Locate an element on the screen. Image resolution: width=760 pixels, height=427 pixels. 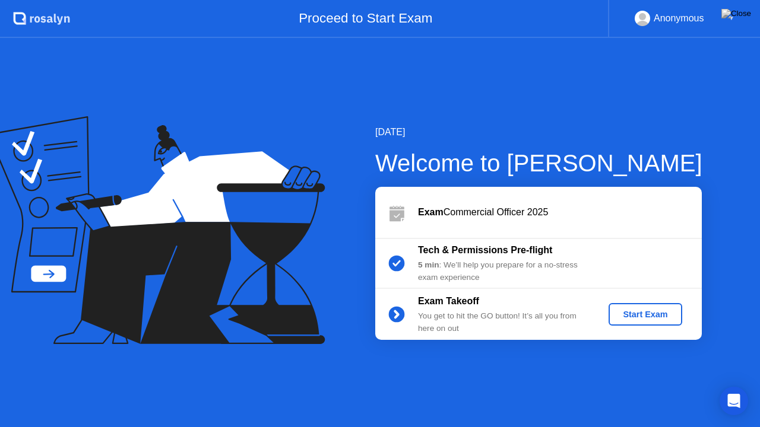
div: : We’ll help you prepare for a no-stress exam experience is located at coordinates (503, 271).